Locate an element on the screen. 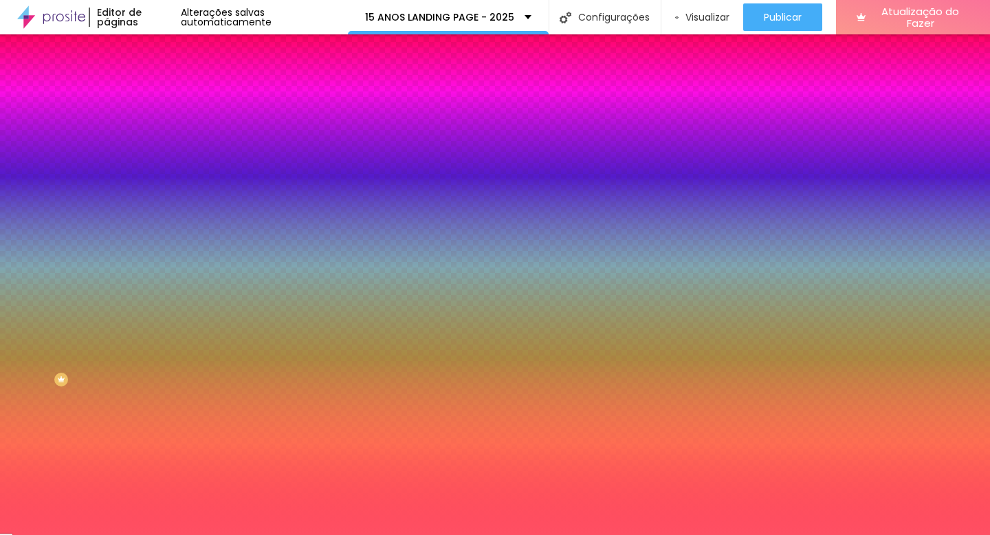 The width and height of the screenshot is (990, 535). font: 15 ANOS LANDING PAGE - 2025 is located at coordinates (439, 17).